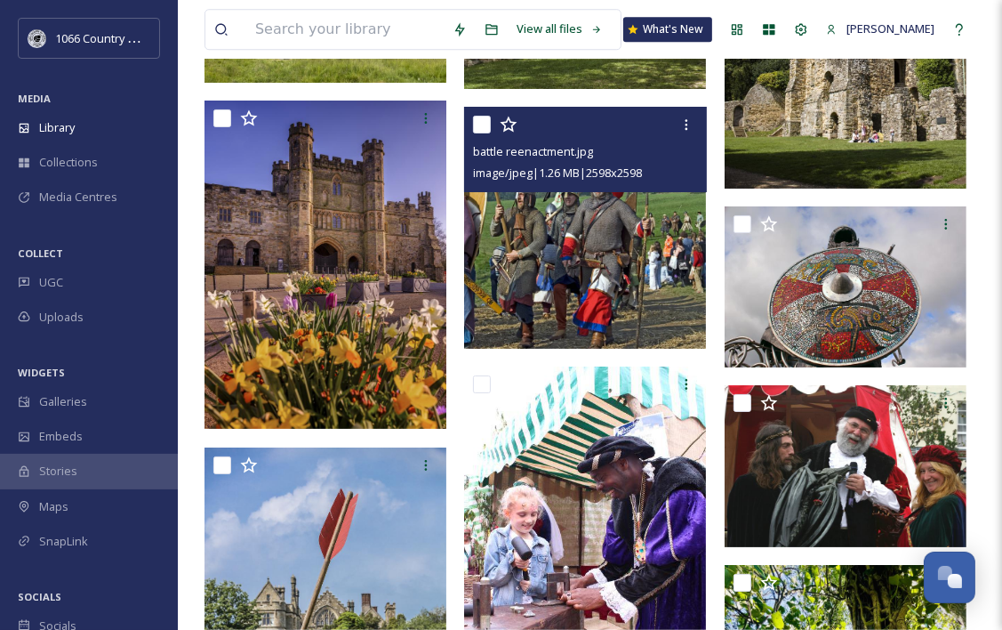 The width and height of the screenshot is (1002, 630). Describe the element at coordinates (60, 436) in the screenshot. I see `span: Embeds` at that location.